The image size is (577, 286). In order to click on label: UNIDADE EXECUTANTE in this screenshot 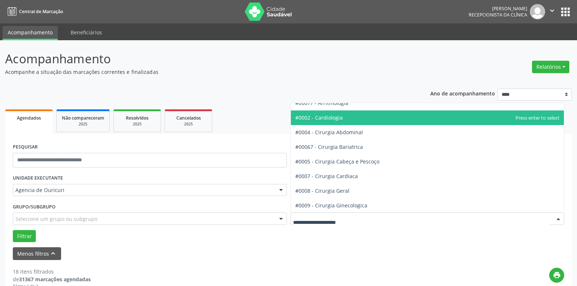, I will do `click(38, 178)`.